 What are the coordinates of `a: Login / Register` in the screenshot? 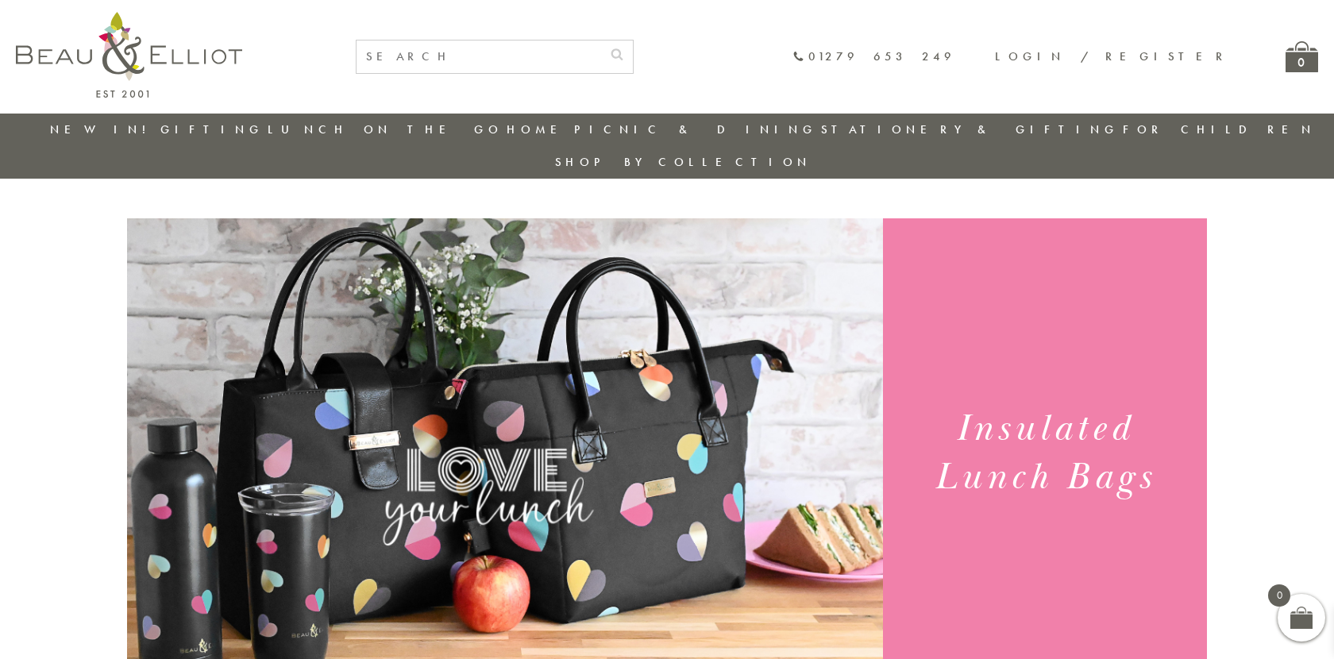 It's located at (1112, 56).